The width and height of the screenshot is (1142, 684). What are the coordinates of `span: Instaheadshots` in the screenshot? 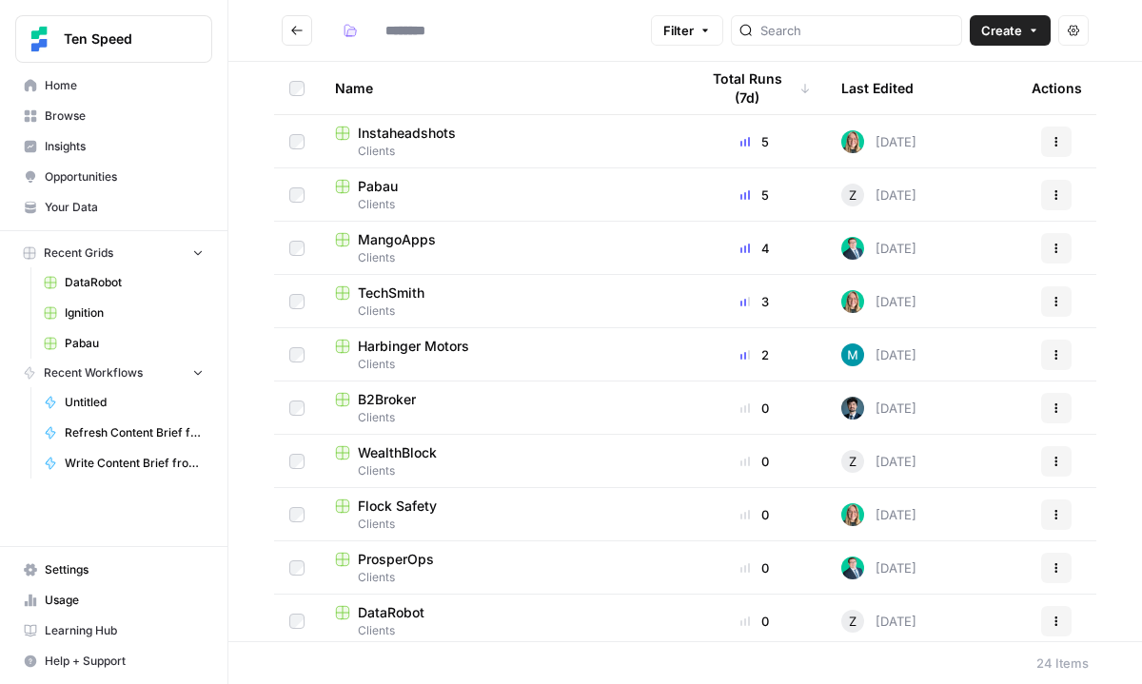 It's located at (406, 133).